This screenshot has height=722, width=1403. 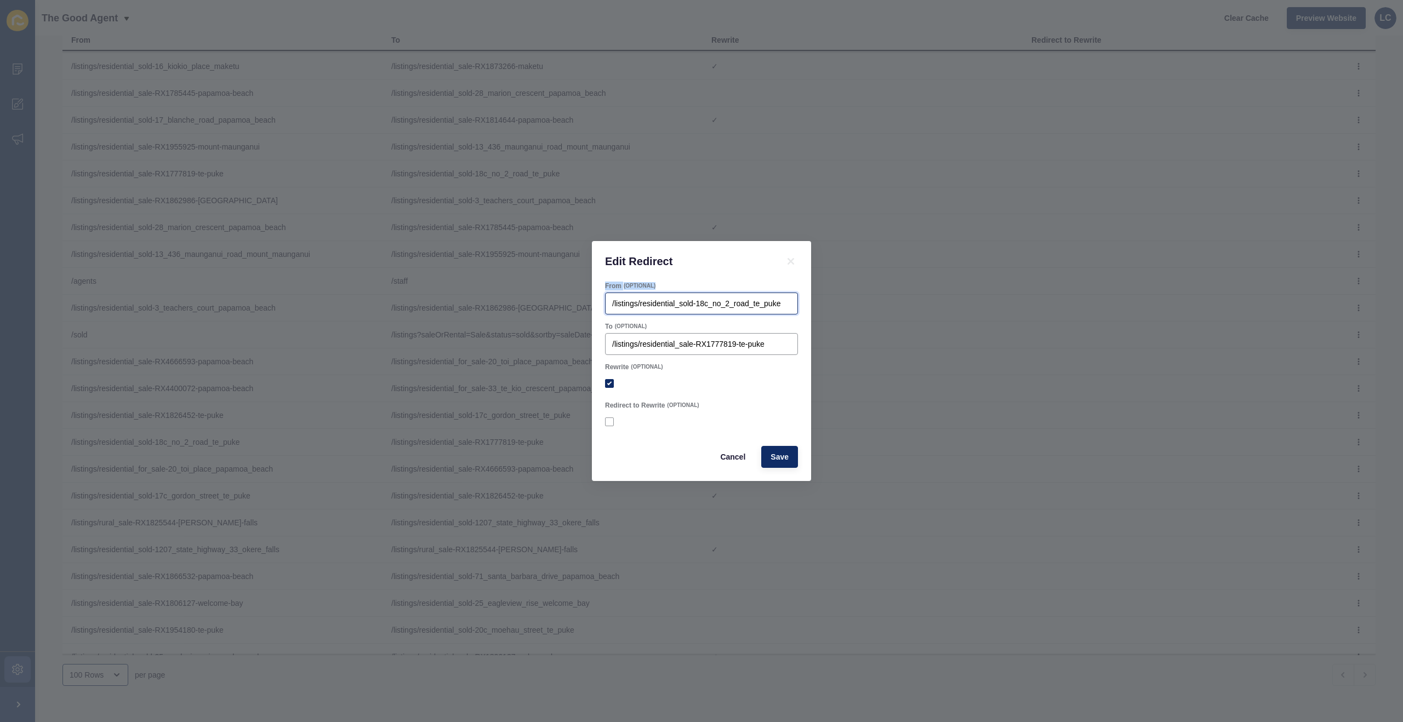 What do you see at coordinates (688, 261) in the screenshot?
I see `h1: Edit Redirect` at bounding box center [688, 261].